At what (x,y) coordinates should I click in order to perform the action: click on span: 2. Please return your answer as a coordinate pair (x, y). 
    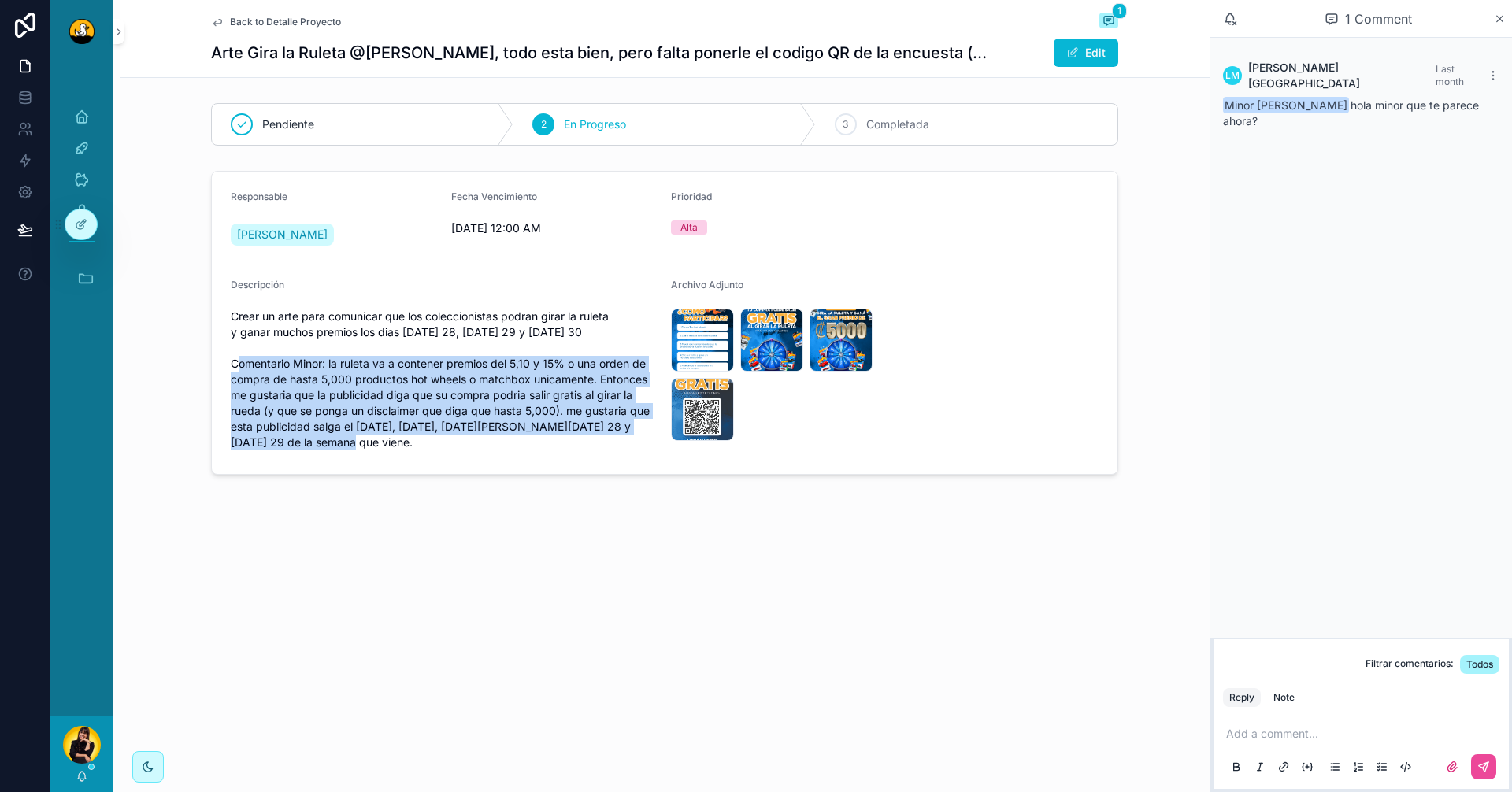
    Looking at the image, I should click on (544, 124).